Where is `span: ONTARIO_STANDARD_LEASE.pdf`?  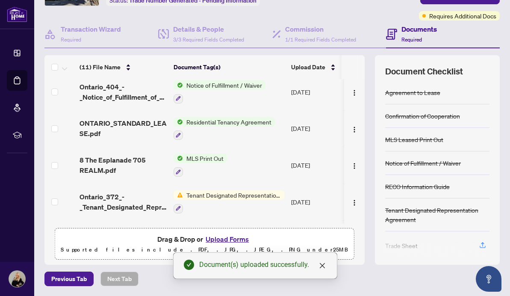
span: ONTARIO_STANDARD_LEASE.pdf is located at coordinates (123, 128).